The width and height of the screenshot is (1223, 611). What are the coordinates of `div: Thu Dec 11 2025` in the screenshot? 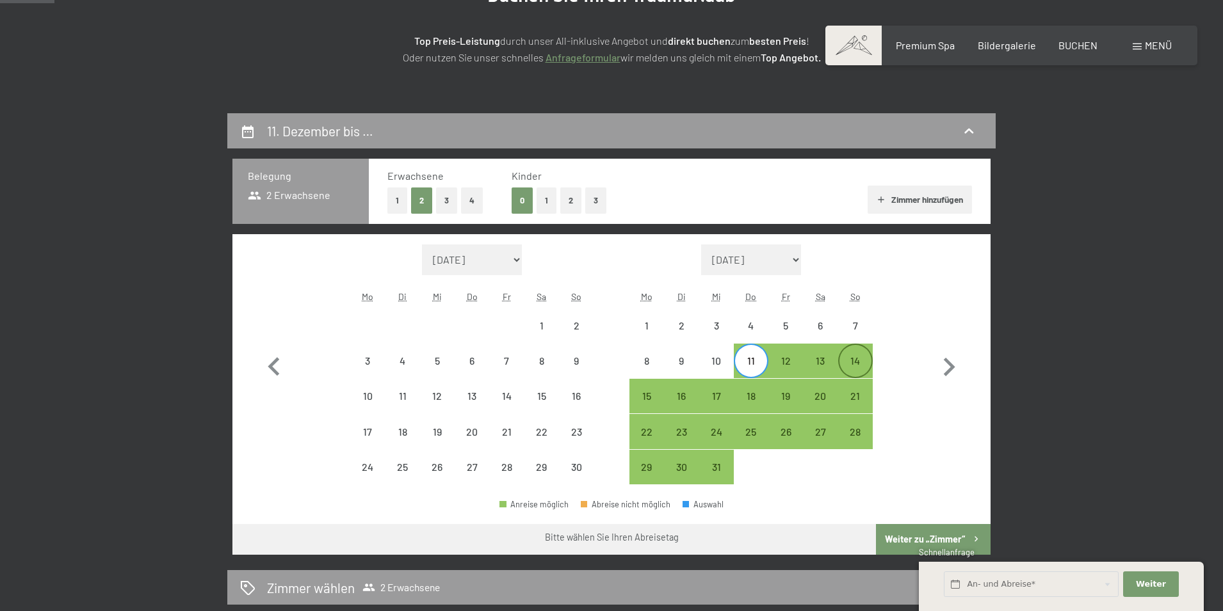 It's located at (751, 361).